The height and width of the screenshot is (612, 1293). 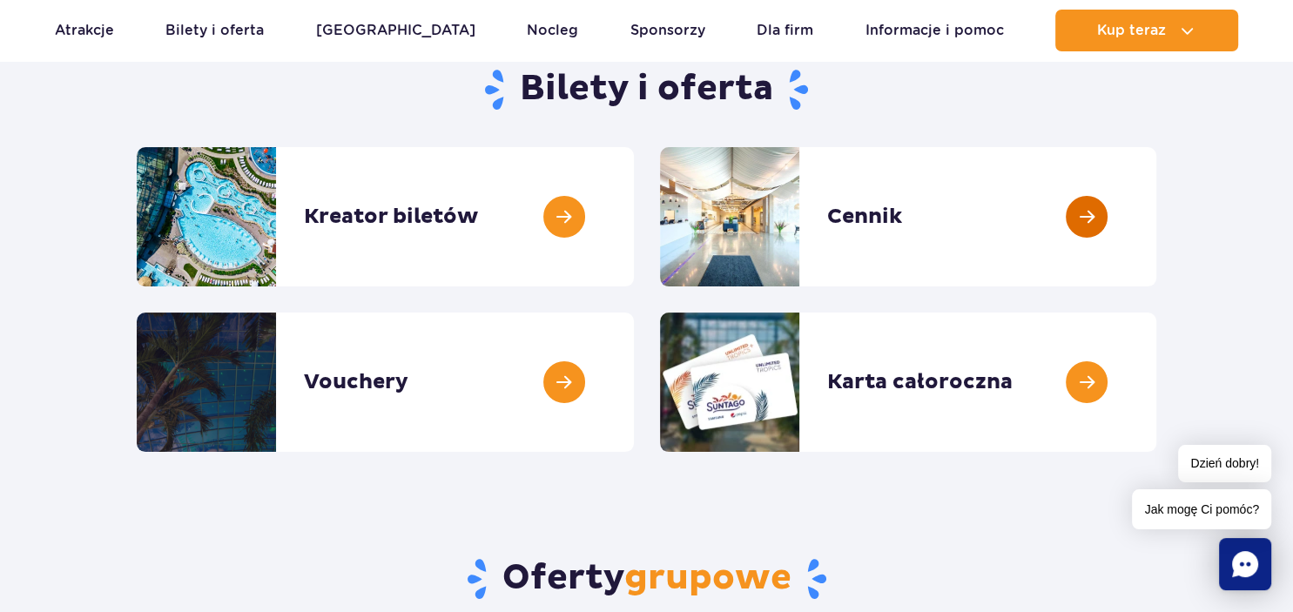 I want to click on a: Atrakcje, so click(x=84, y=30).